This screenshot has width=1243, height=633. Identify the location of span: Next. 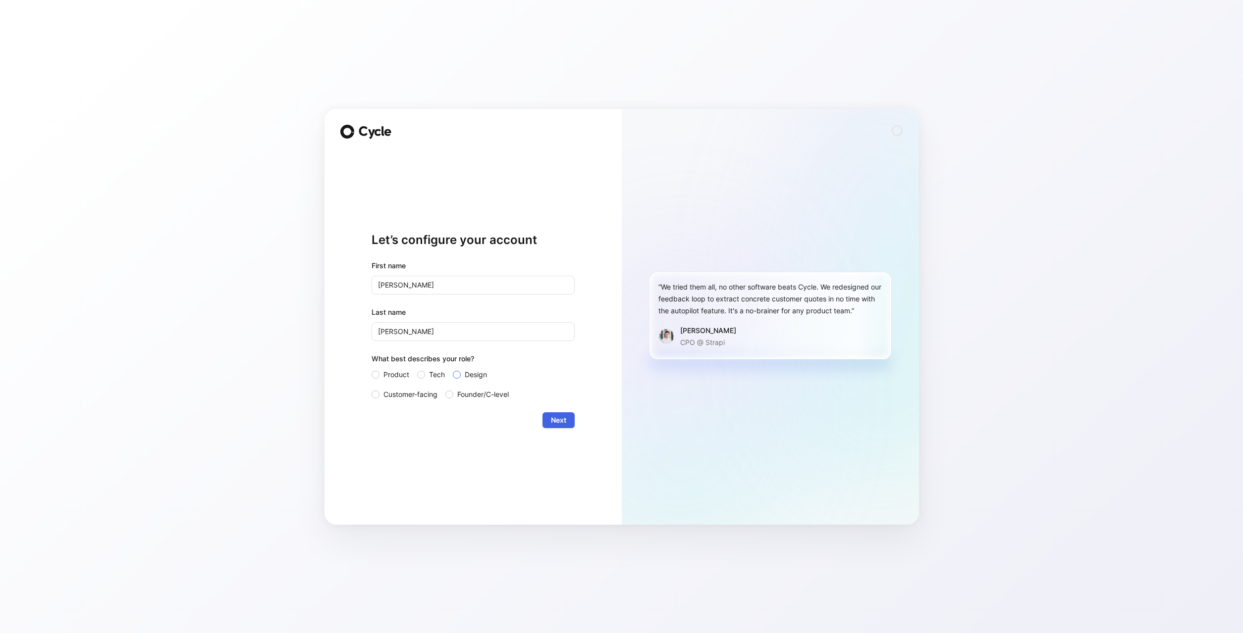
(558, 420).